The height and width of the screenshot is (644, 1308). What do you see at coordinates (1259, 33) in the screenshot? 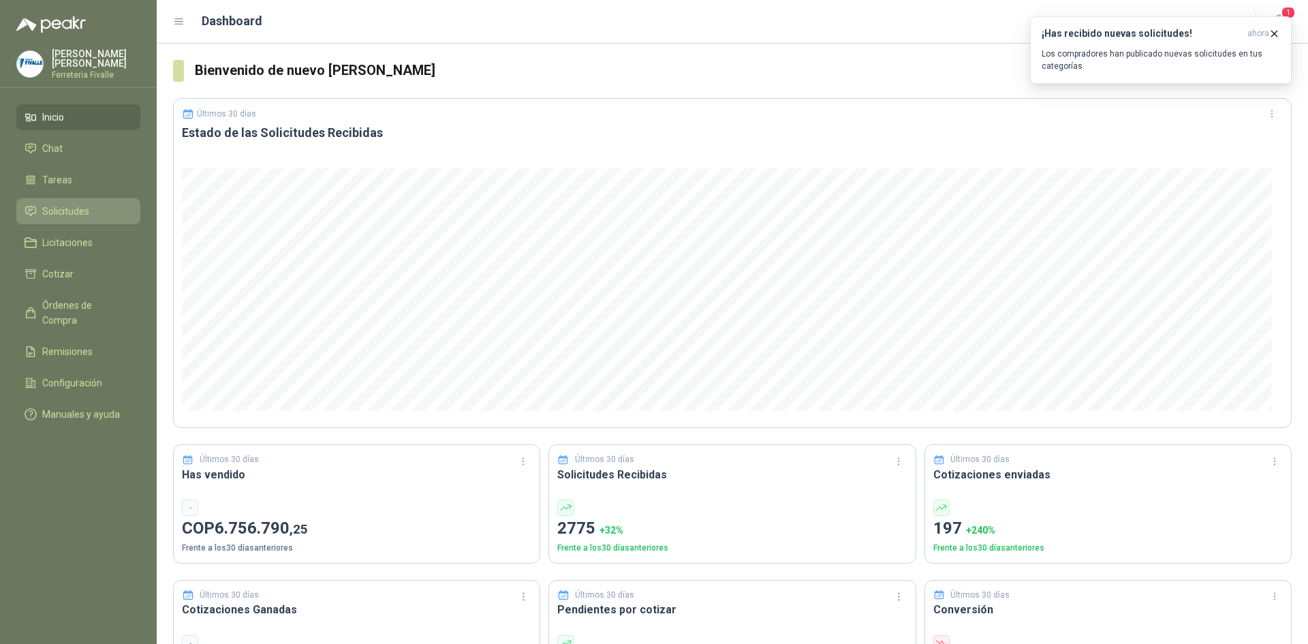
I see `span: ahora` at bounding box center [1259, 33].